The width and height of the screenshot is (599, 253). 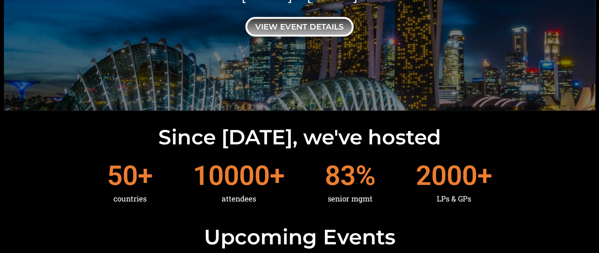 What do you see at coordinates (130, 199) in the screenshot?
I see `div: countries` at bounding box center [130, 199].